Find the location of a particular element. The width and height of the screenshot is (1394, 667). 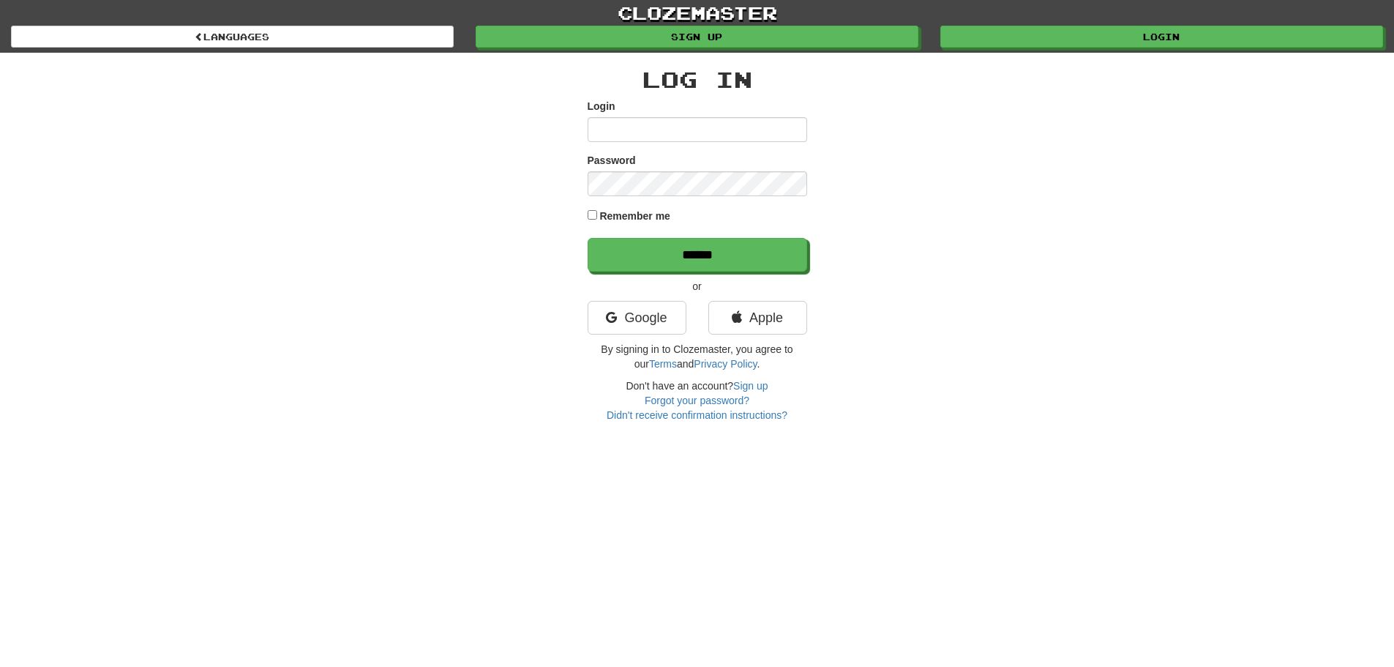

a: Languages is located at coordinates (232, 37).